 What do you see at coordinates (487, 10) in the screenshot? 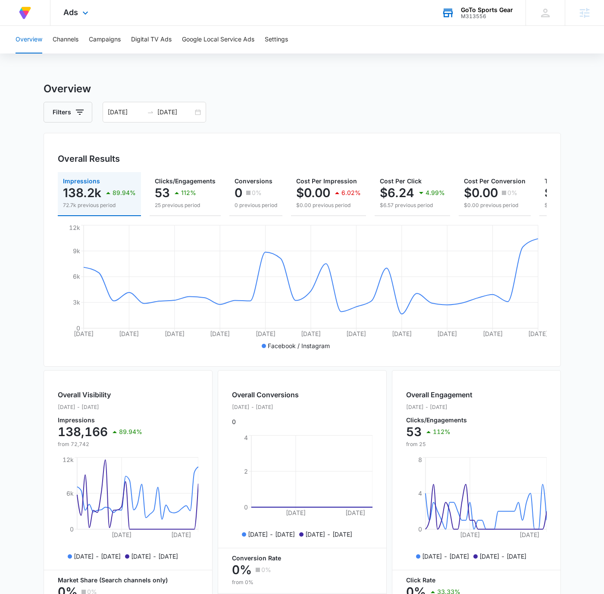
I see `div: account name` at bounding box center [487, 10].